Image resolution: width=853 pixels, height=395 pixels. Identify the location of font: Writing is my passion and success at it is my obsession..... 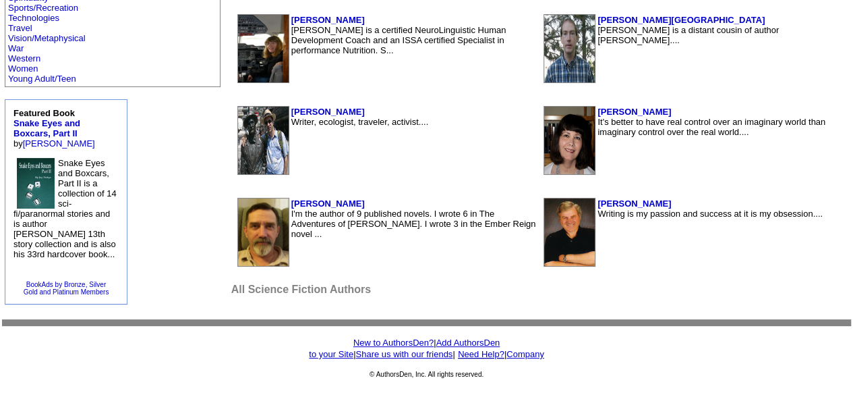
(710, 213).